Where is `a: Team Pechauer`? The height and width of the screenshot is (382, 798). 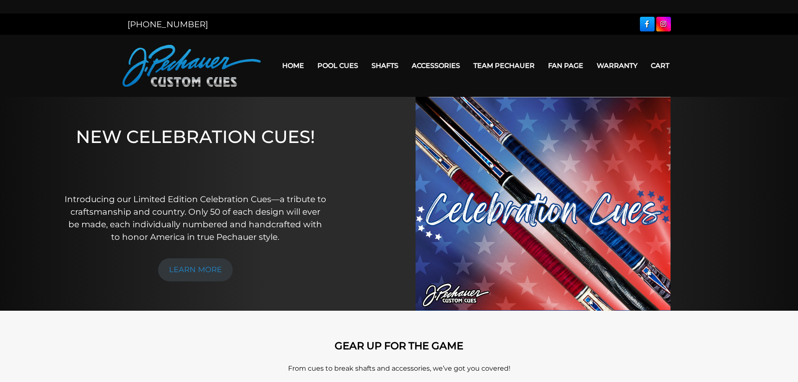 a: Team Pechauer is located at coordinates (504, 65).